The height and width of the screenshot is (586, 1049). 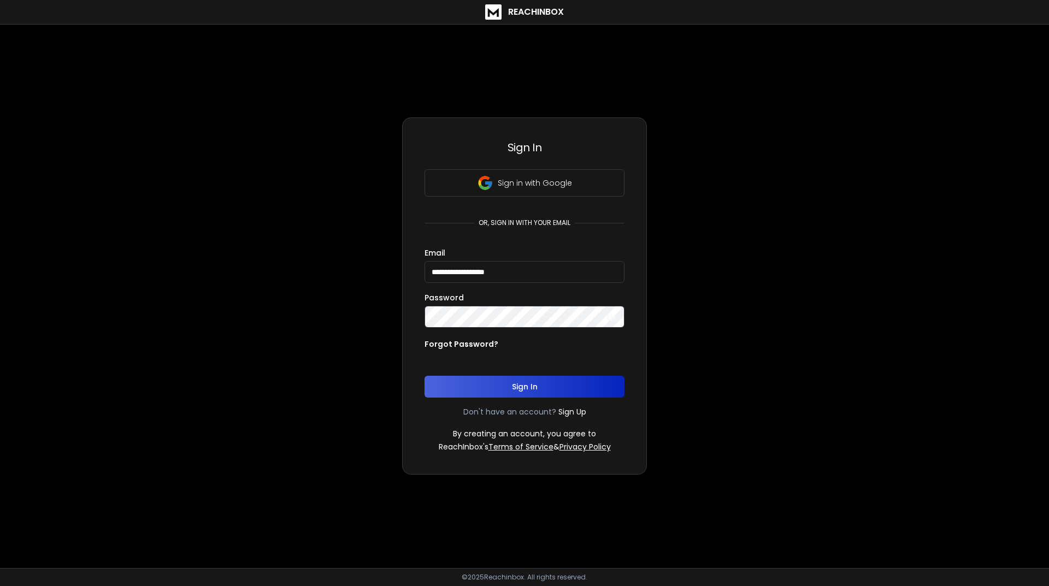 What do you see at coordinates (585, 447) in the screenshot?
I see `span: Privacy Policy` at bounding box center [585, 447].